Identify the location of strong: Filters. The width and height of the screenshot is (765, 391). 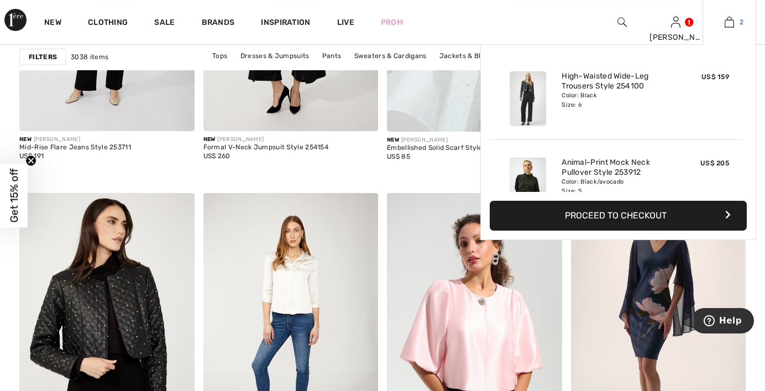
(43, 57).